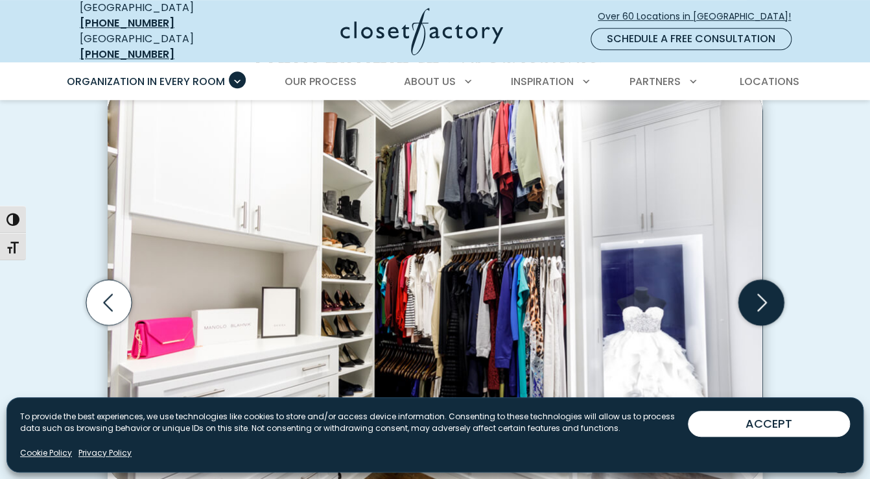 The height and width of the screenshot is (479, 870). What do you see at coordinates (542, 81) in the screenshot?
I see `span: Inspiration` at bounding box center [542, 81].